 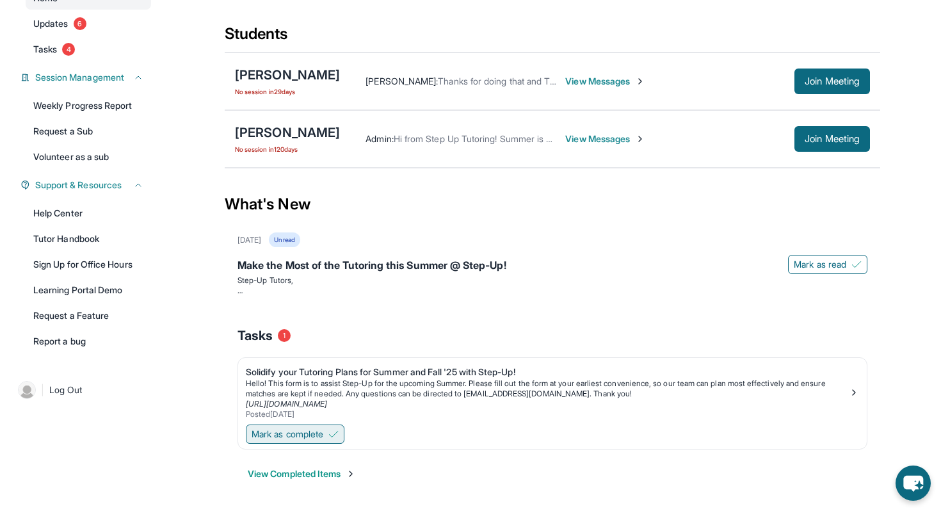 I want to click on span: Session Management, so click(x=79, y=77).